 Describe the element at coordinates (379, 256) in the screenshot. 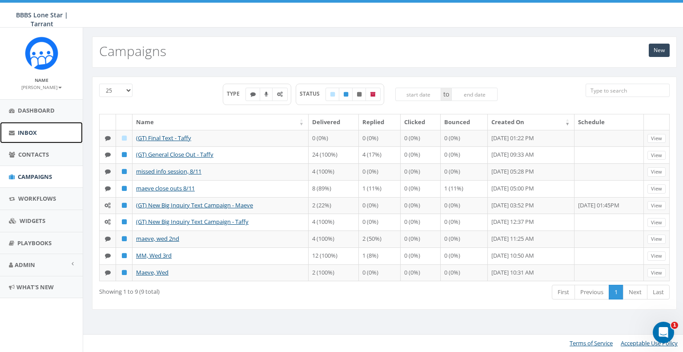

I see `td: 1 (8%)` at that location.